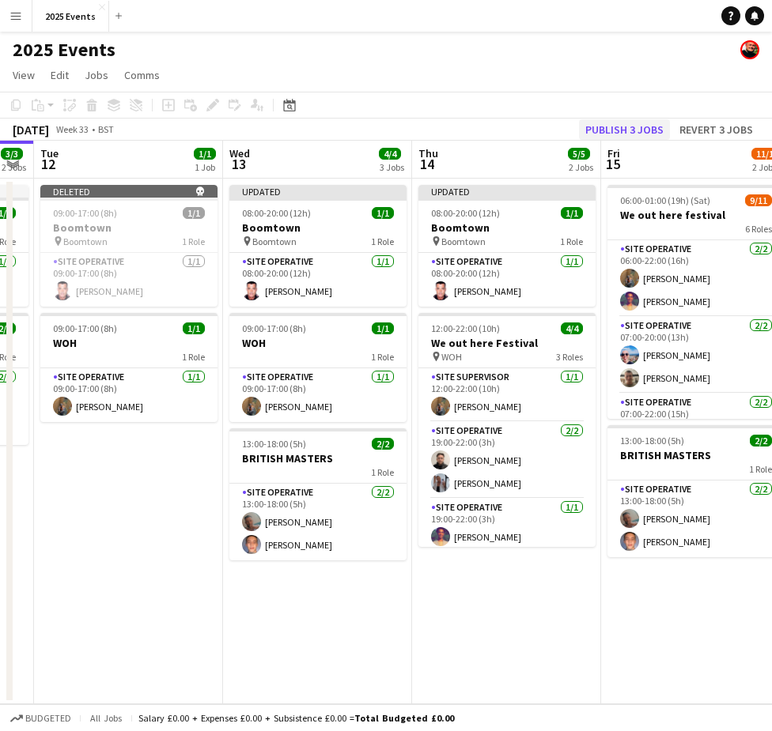  Describe the element at coordinates (318, 458) in the screenshot. I see `h3: BRITISH MASTERS` at that location.